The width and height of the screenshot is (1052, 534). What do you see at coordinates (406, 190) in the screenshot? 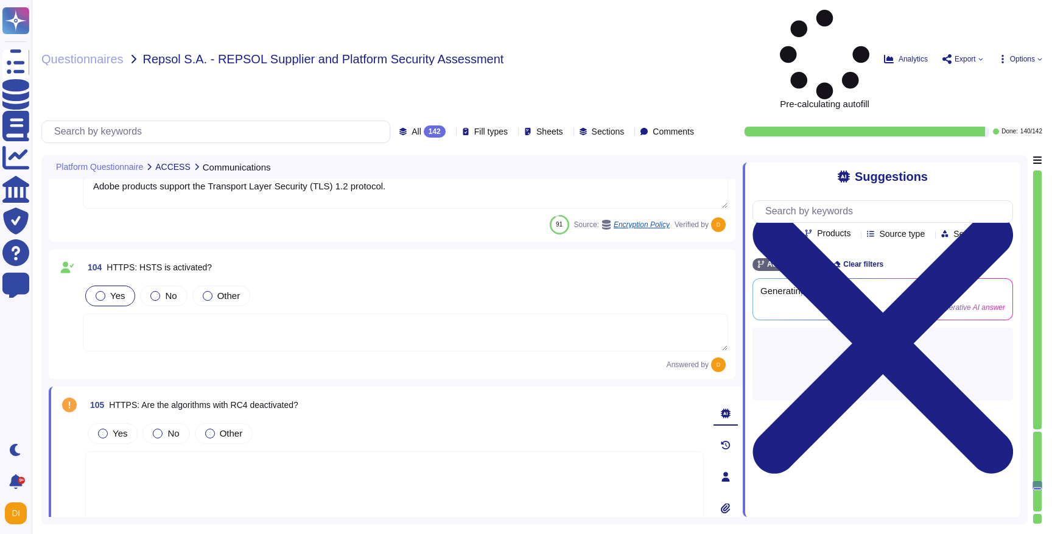
I see `textarea: Adobe products support the Transport Layer Security (TLS) 1.2 protocol.` at bounding box center [406, 190].